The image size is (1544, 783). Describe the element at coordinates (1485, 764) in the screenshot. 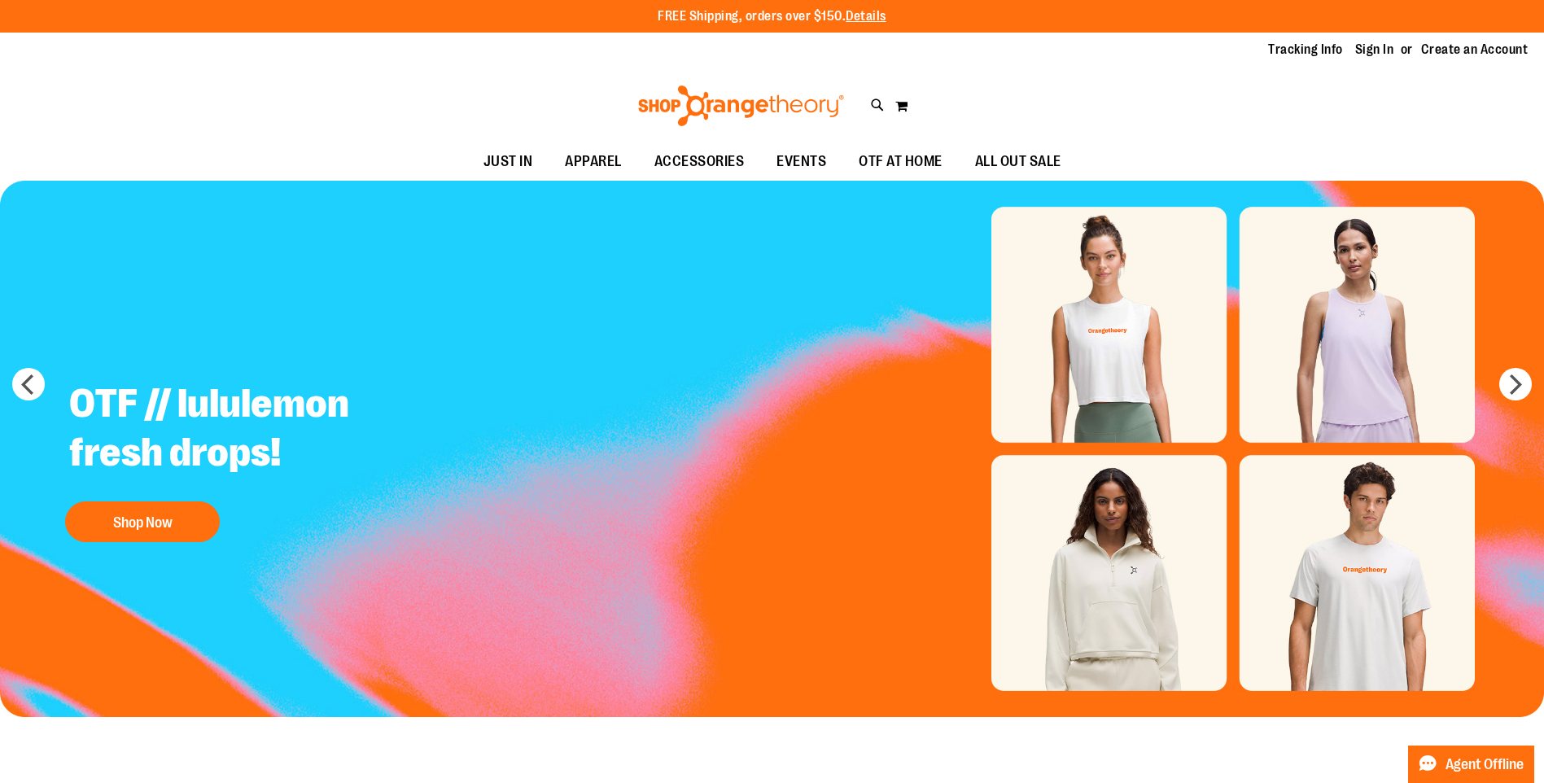

I see `span: Agent Offline` at that location.